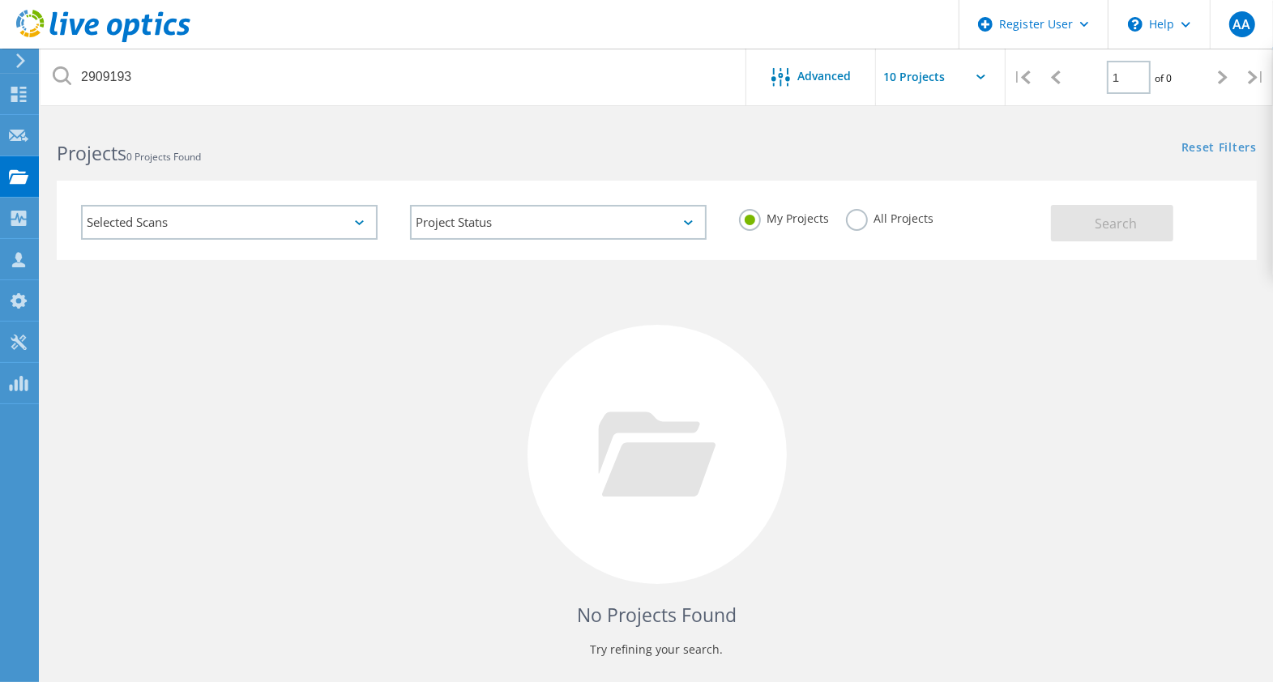 This screenshot has height=682, width=1273. Describe the element at coordinates (656, 615) in the screenshot. I see `h4: No Projects Found` at that location.